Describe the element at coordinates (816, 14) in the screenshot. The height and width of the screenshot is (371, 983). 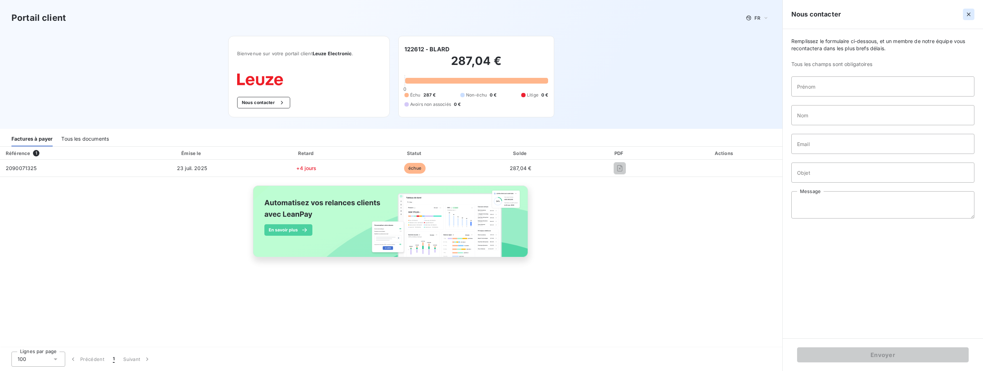
I see `h5: Nous contacter` at that location.